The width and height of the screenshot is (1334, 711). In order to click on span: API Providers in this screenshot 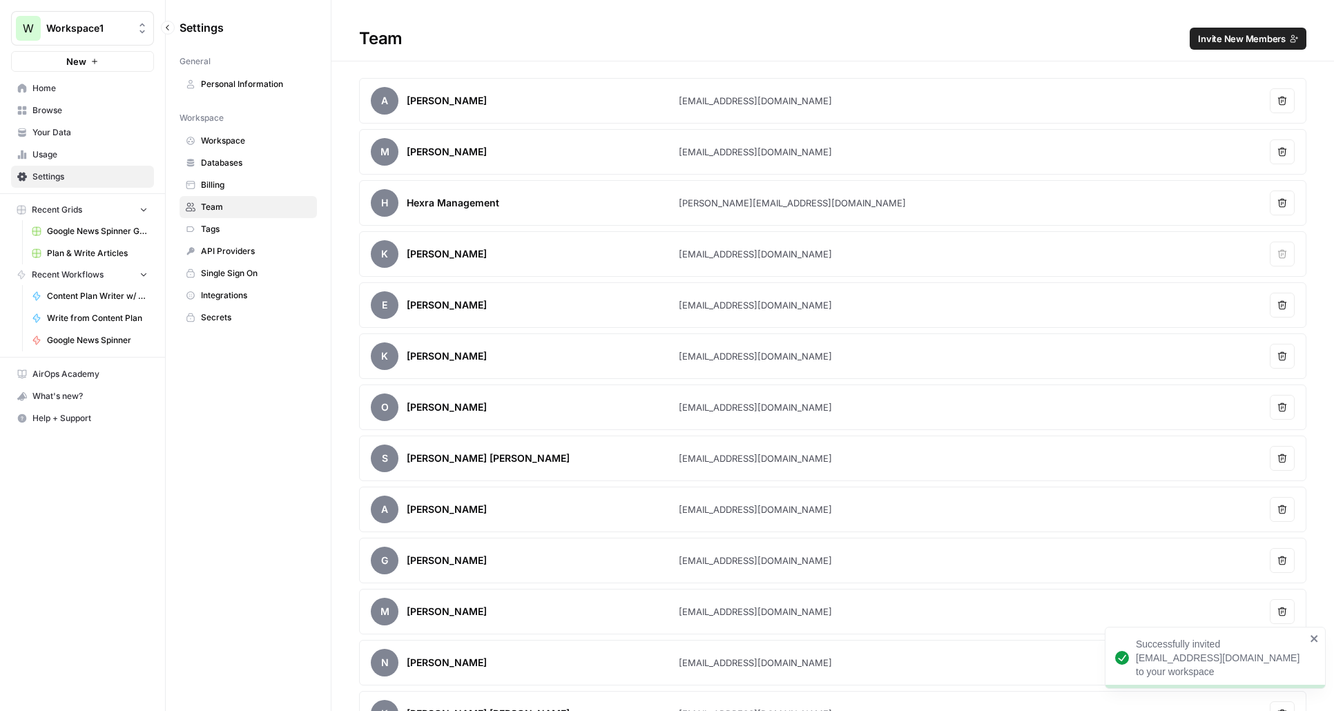, I will do `click(255, 251)`.